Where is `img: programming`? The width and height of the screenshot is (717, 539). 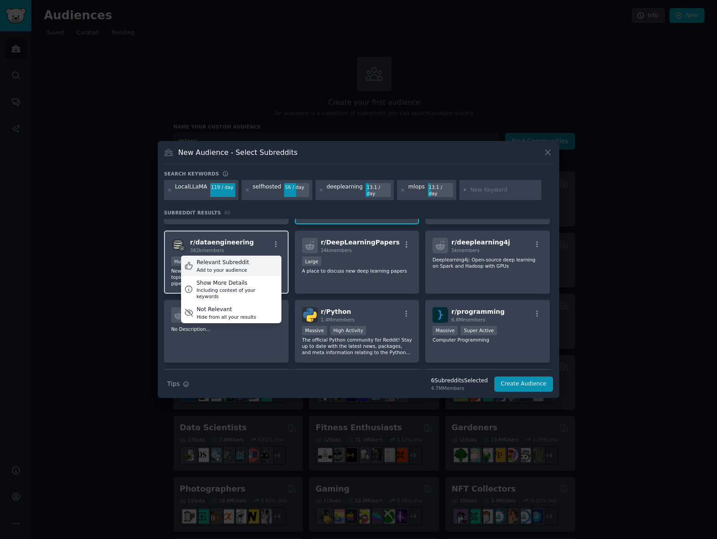
img: programming is located at coordinates (440, 315).